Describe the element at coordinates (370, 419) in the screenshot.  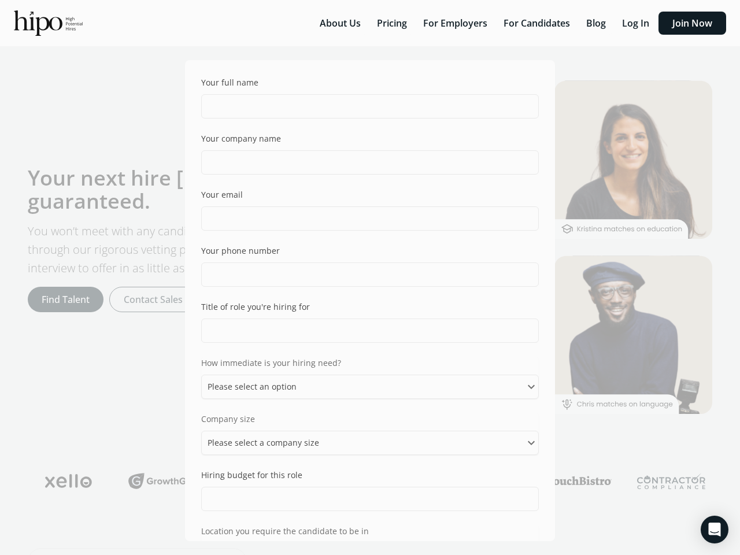
I see `div: Company size` at that location.